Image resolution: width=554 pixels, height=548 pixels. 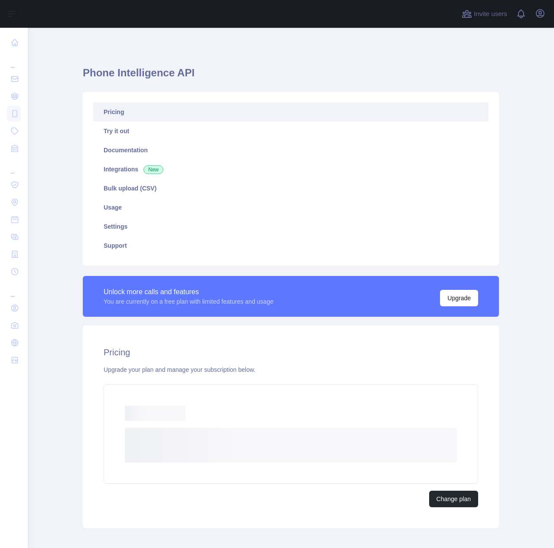 I want to click on a: Usage, so click(x=291, y=207).